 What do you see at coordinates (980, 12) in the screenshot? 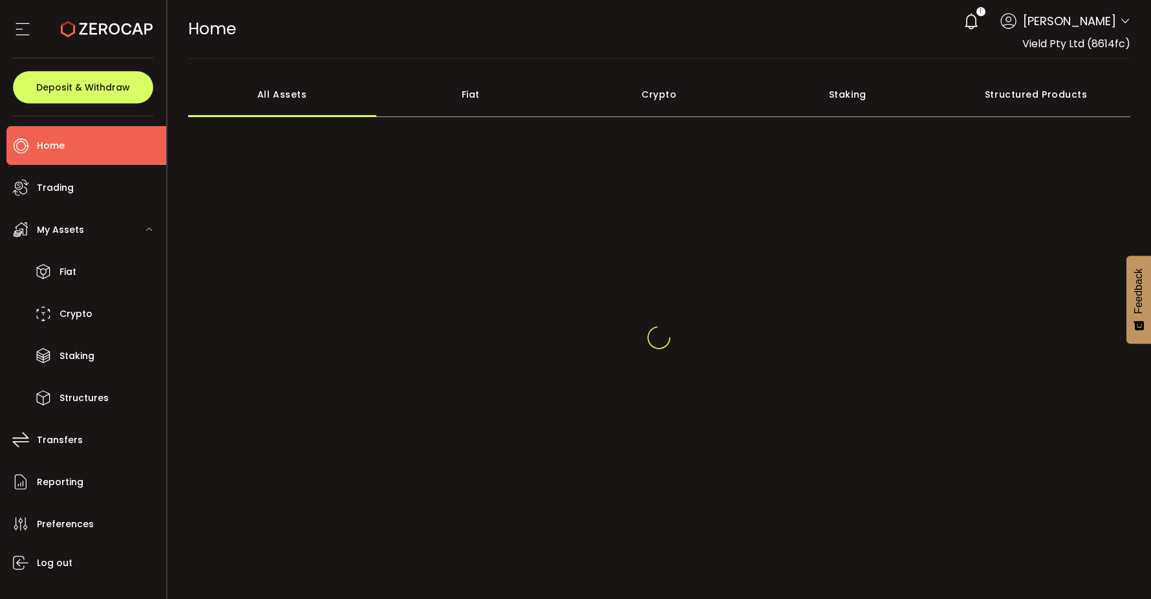
I see `span: 1` at bounding box center [980, 12].